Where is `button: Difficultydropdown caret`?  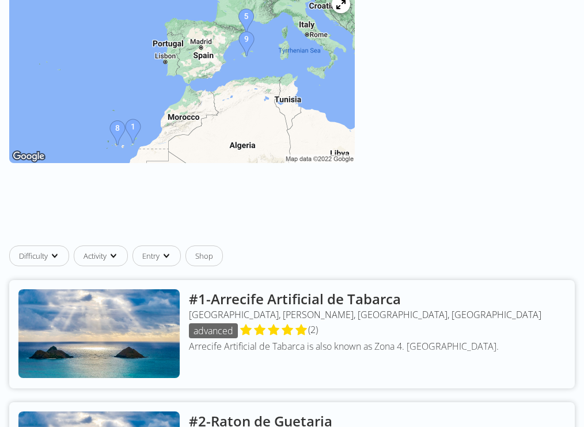 button: Difficultydropdown caret is located at coordinates (41, 256).